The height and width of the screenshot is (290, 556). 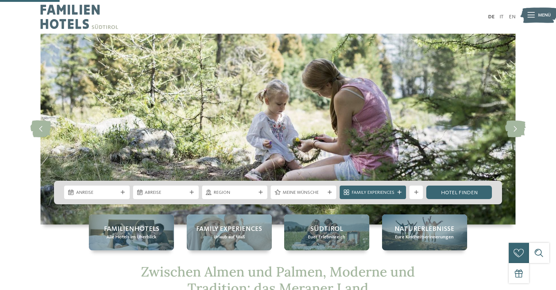 What do you see at coordinates (326, 233) in the screenshot?
I see `a: Familienhotels in Meran – Abwechslung pur! Südtirol Euer Erlebnisreich` at bounding box center [326, 233].